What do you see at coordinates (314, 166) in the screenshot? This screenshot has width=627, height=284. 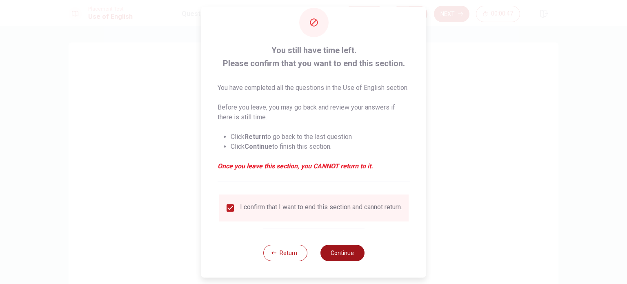 I see `em: Once you leave this section, you CANNOT return to it.` at bounding box center [314, 166].